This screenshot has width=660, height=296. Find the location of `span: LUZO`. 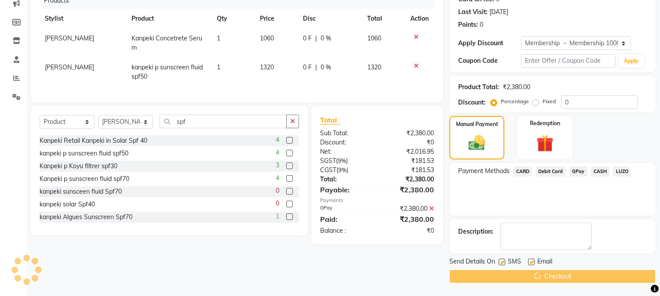

span: LUZO is located at coordinates (621, 171).